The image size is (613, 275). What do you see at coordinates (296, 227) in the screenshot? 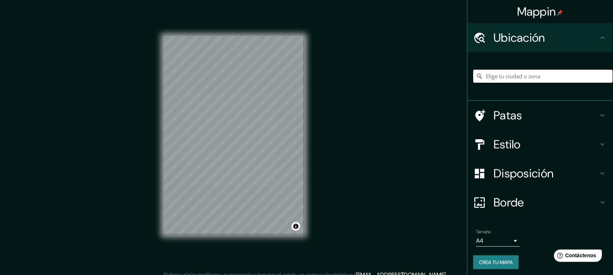
I see `button: Activar o desactivar atribución` at bounding box center [296, 227].